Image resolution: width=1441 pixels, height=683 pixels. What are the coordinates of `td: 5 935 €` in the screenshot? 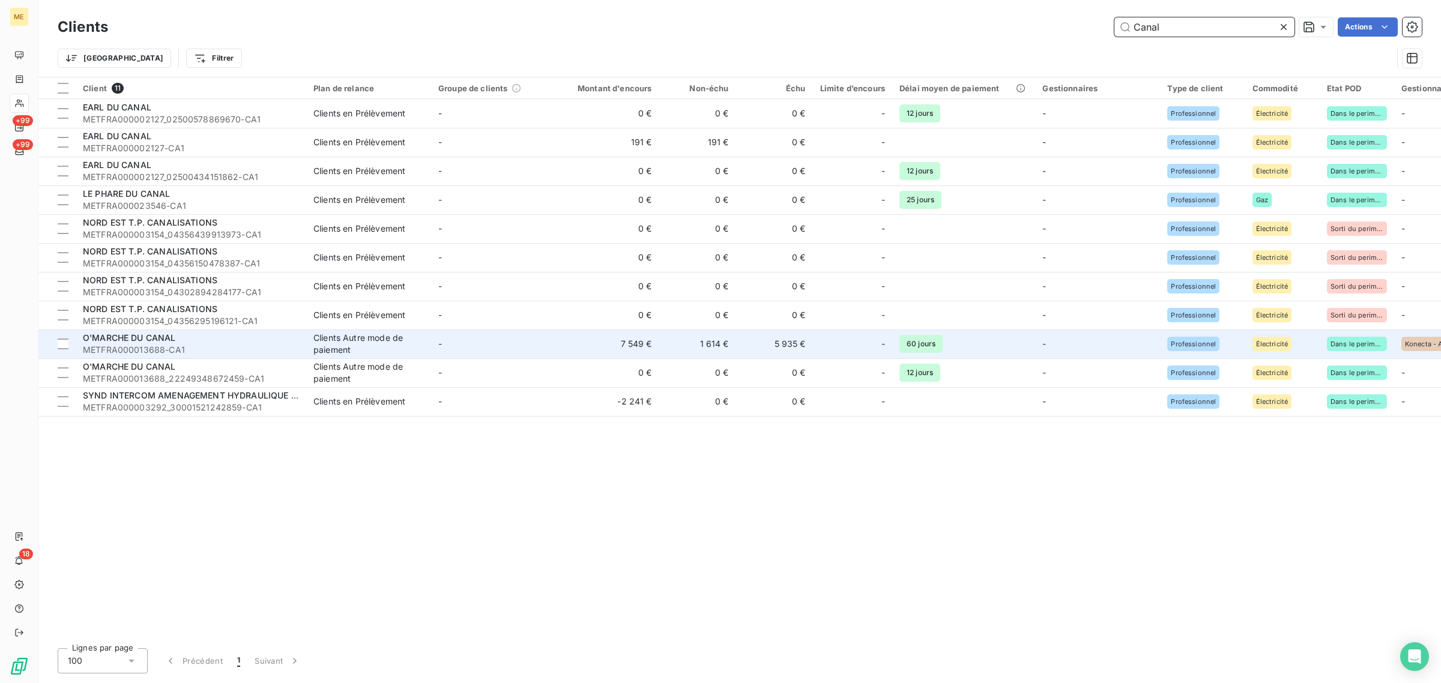 It's located at (774, 344).